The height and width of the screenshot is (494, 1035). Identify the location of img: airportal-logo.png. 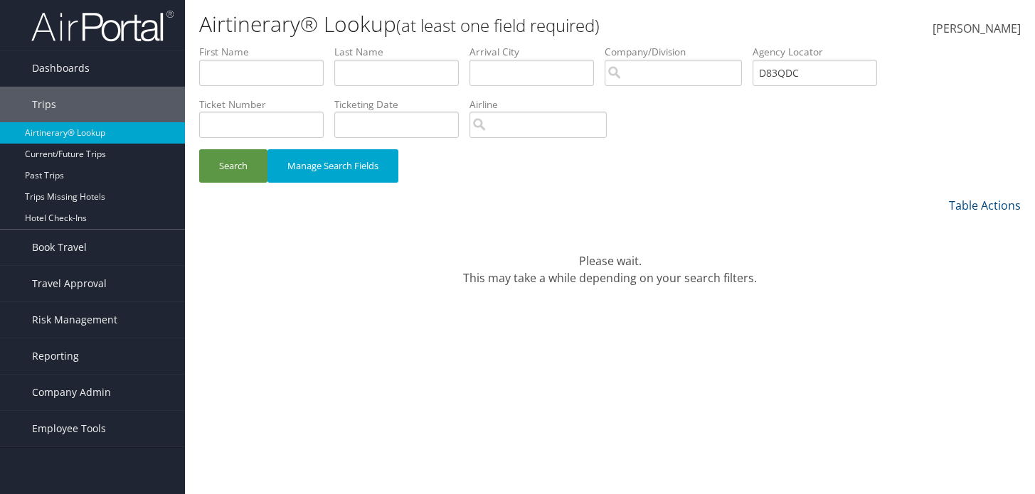
(102, 26).